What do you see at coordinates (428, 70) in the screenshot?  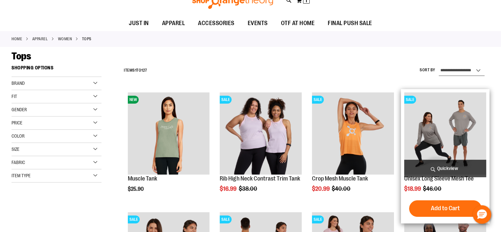 I see `label: Sort By` at bounding box center [428, 70].